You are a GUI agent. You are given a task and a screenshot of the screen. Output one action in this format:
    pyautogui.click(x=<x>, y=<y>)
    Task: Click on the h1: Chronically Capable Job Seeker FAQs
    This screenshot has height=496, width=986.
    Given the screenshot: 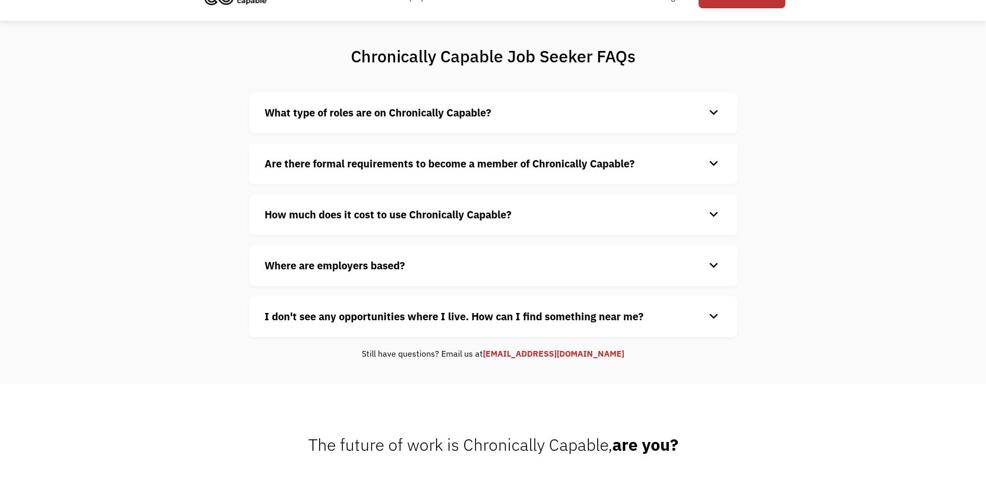 What is the action you would take?
    pyautogui.click(x=493, y=56)
    